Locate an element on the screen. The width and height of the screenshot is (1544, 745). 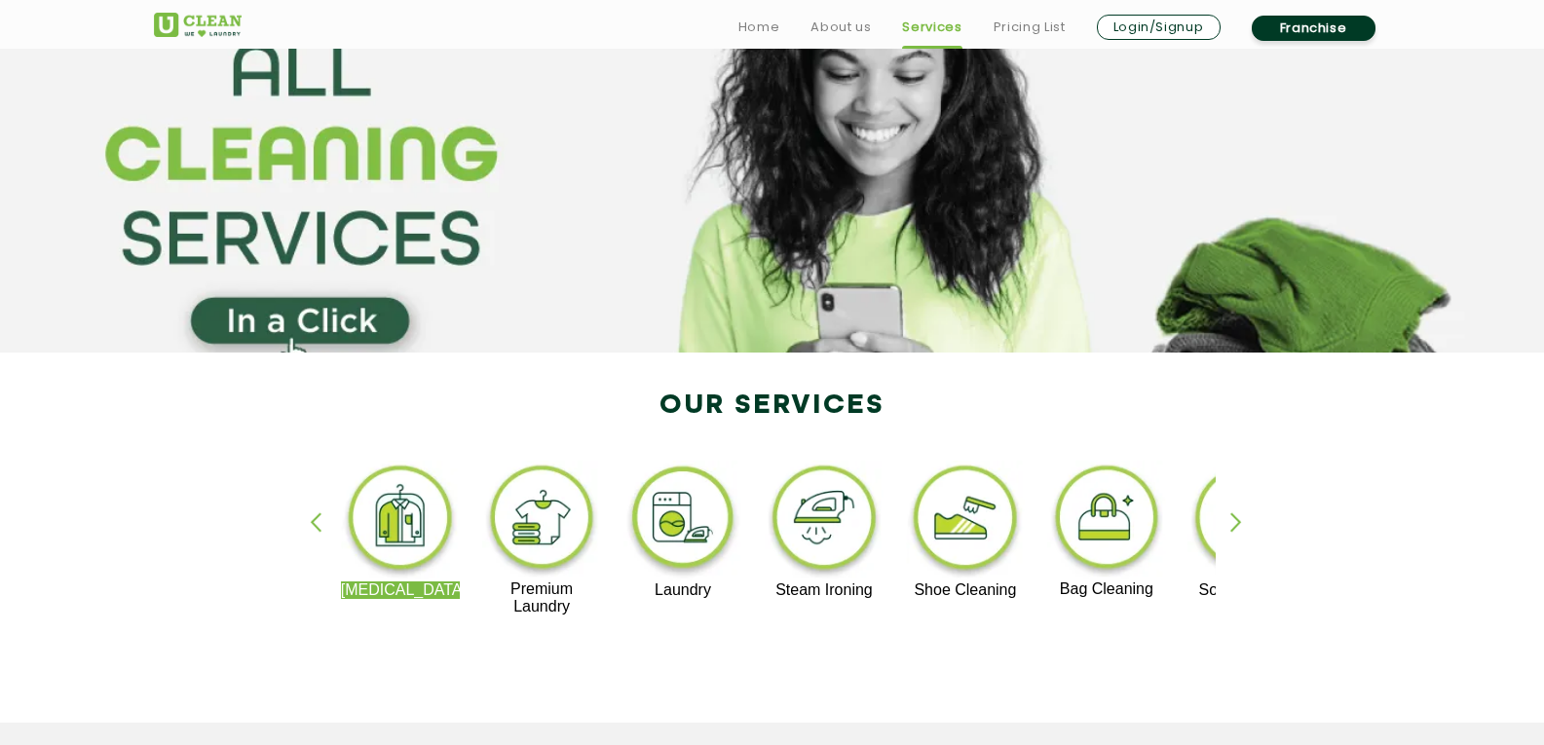
p: Bag Cleaning is located at coordinates (1107, 589).